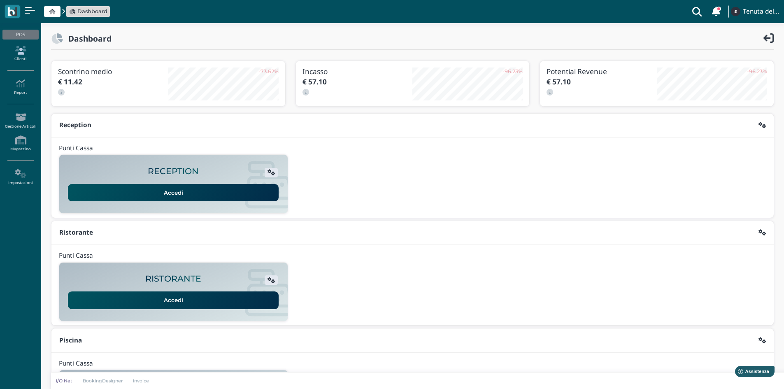  I want to click on a: Magazzino, so click(20, 143).